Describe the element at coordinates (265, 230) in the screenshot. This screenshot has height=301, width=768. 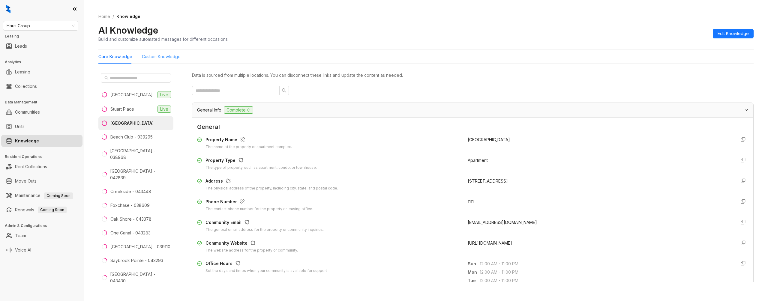
I see `div: The general email address for the property or community inquiries.` at that location.